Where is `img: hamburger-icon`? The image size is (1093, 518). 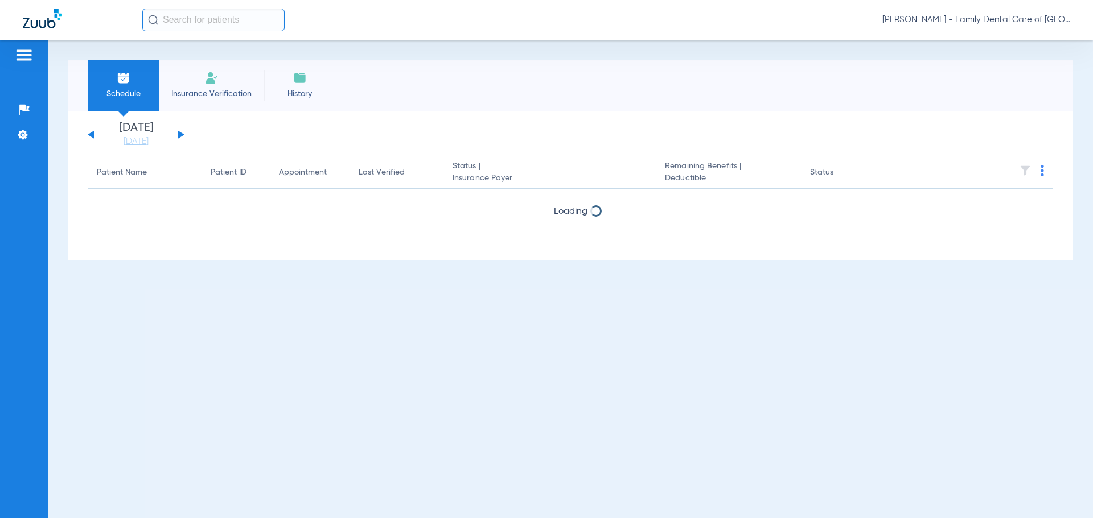 img: hamburger-icon is located at coordinates (24, 55).